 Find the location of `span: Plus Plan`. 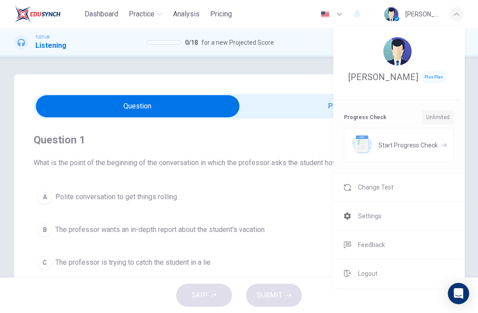

span: Plus Plan is located at coordinates (434, 77).